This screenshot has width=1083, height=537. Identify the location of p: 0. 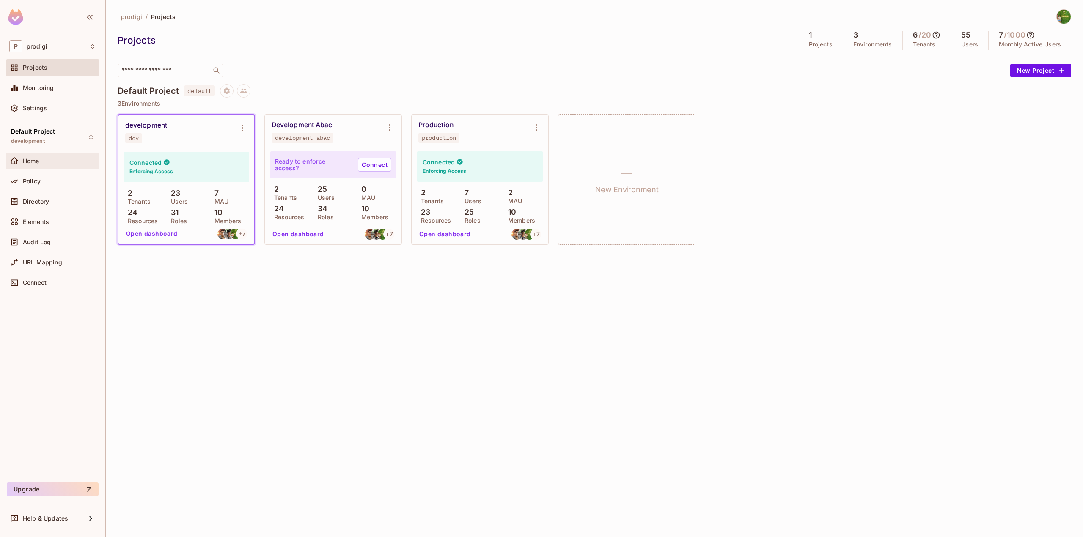
(362, 189).